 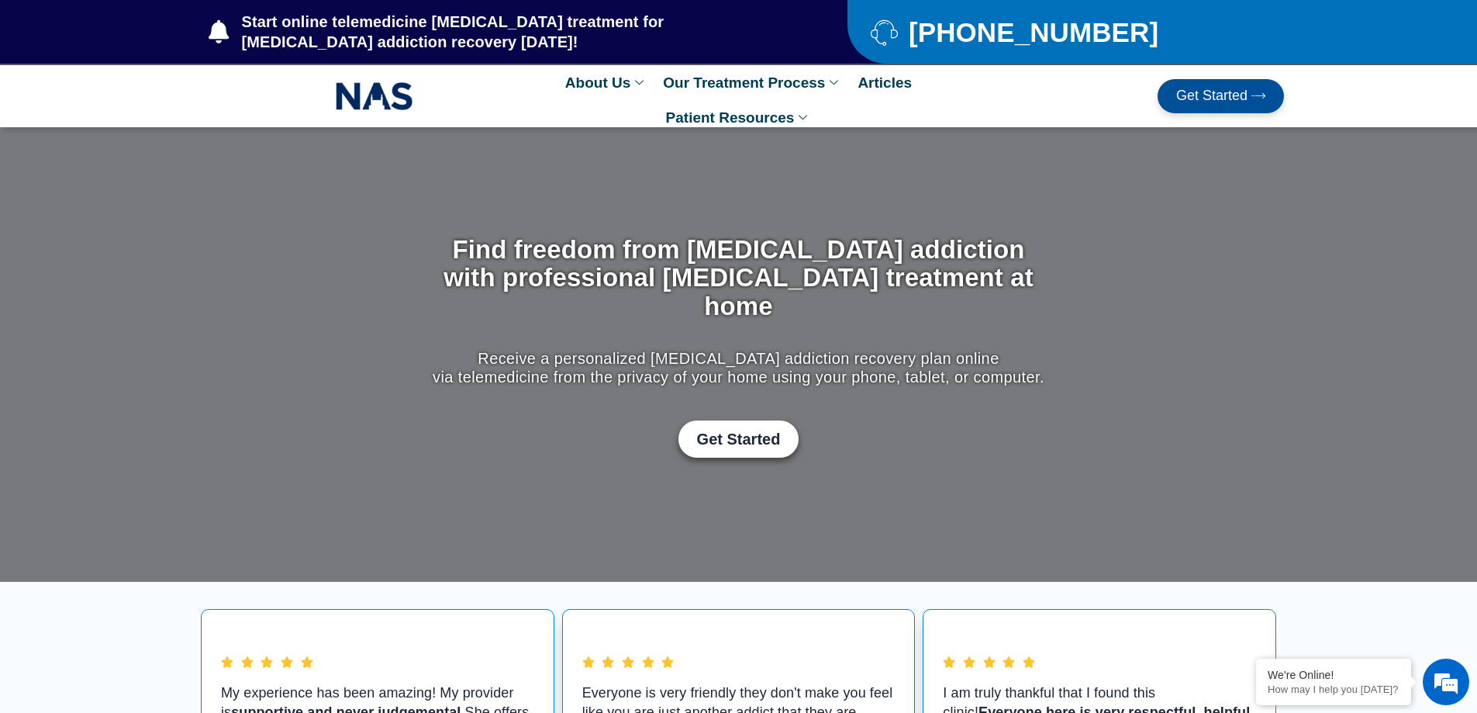 What do you see at coordinates (752, 82) in the screenshot?
I see `a: Our Treatment Process` at bounding box center [752, 82].